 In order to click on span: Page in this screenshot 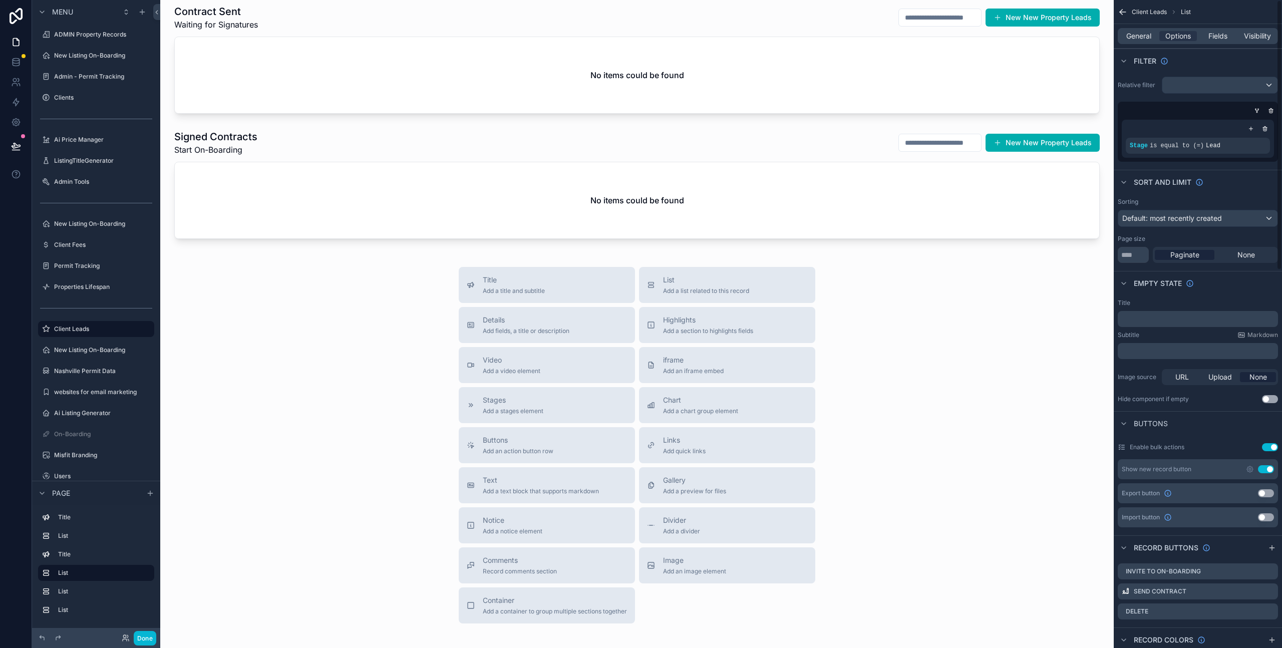, I will do `click(61, 493)`.